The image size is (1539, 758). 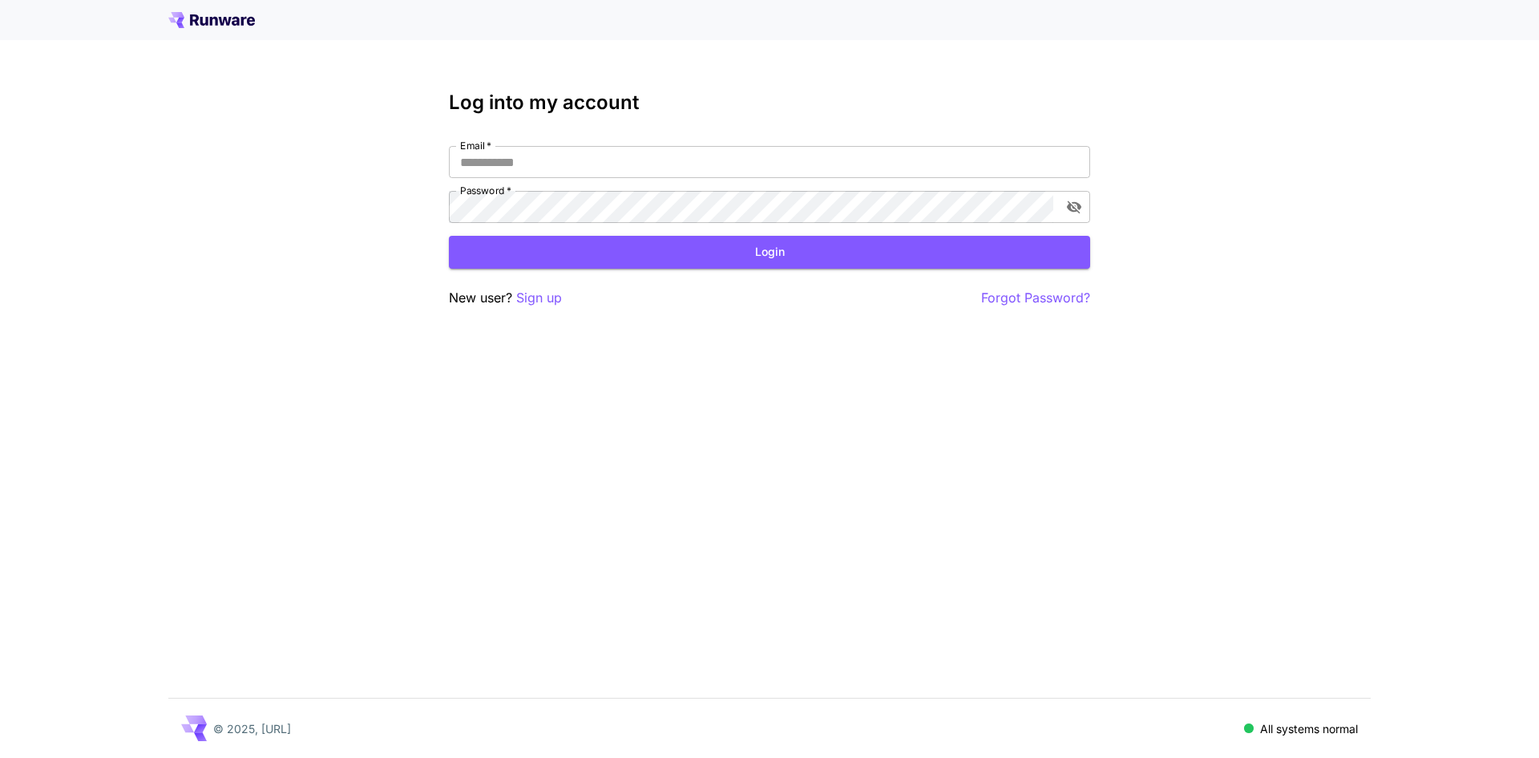 What do you see at coordinates (770, 252) in the screenshot?
I see `button: Login` at bounding box center [770, 252].